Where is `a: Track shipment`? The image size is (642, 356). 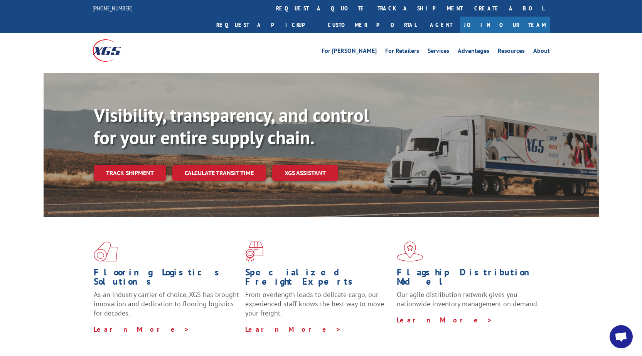
a: Track shipment is located at coordinates (130, 173).